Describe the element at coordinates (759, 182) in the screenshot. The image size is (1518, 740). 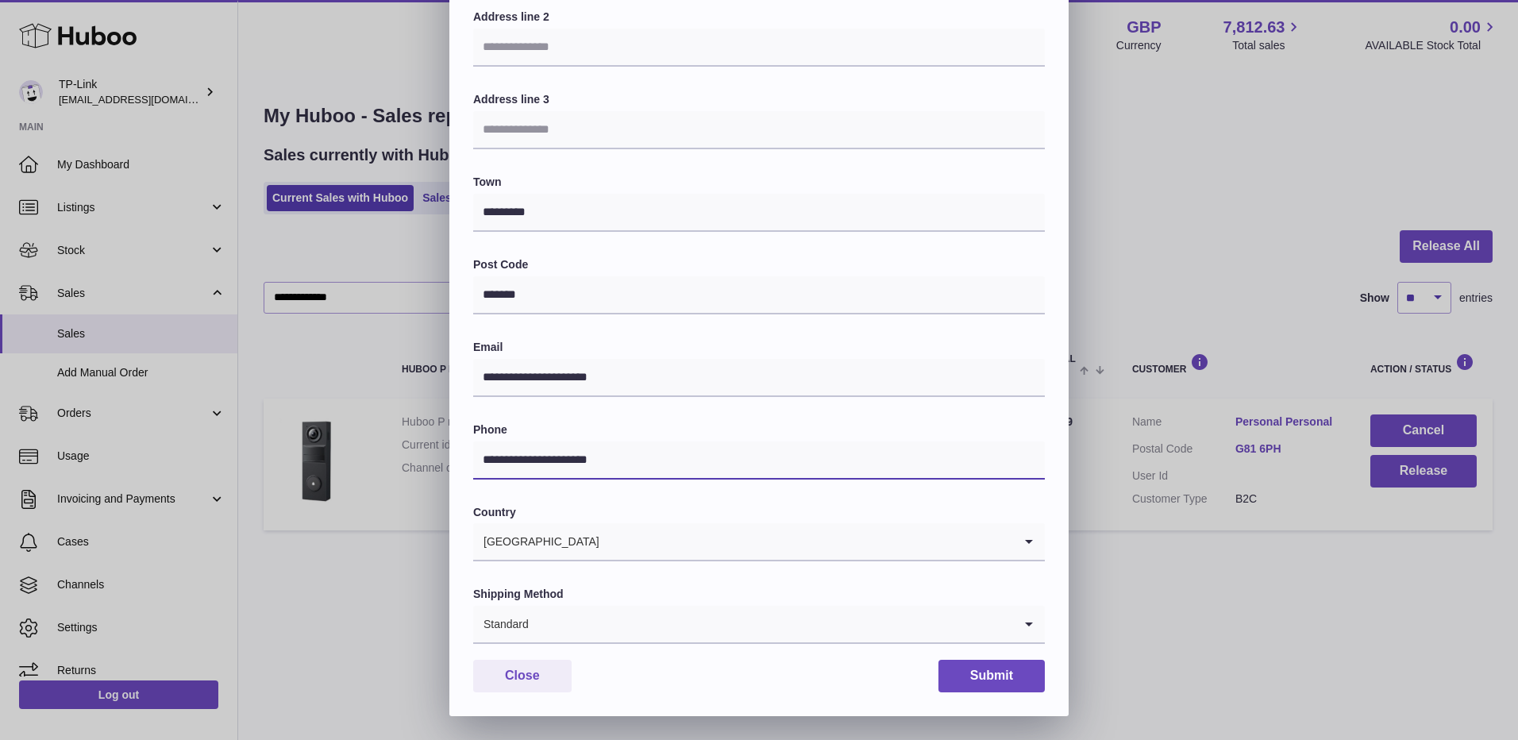
I see `label: Town` at that location.